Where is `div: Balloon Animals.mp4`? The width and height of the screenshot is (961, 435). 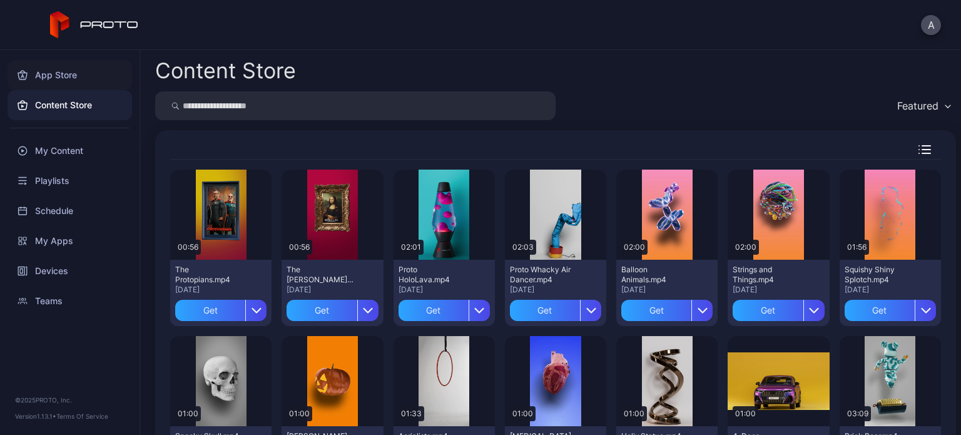 div: Balloon Animals.mp4 is located at coordinates (656, 275).